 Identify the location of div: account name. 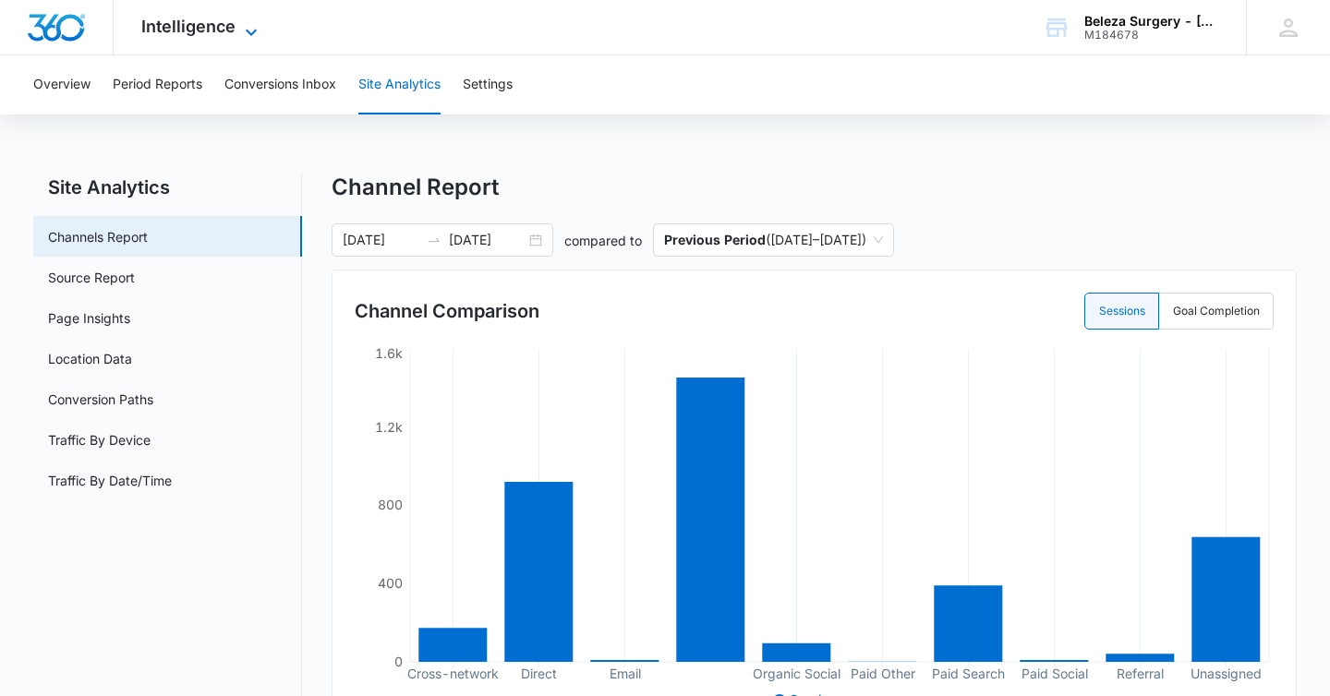
(1151, 21).